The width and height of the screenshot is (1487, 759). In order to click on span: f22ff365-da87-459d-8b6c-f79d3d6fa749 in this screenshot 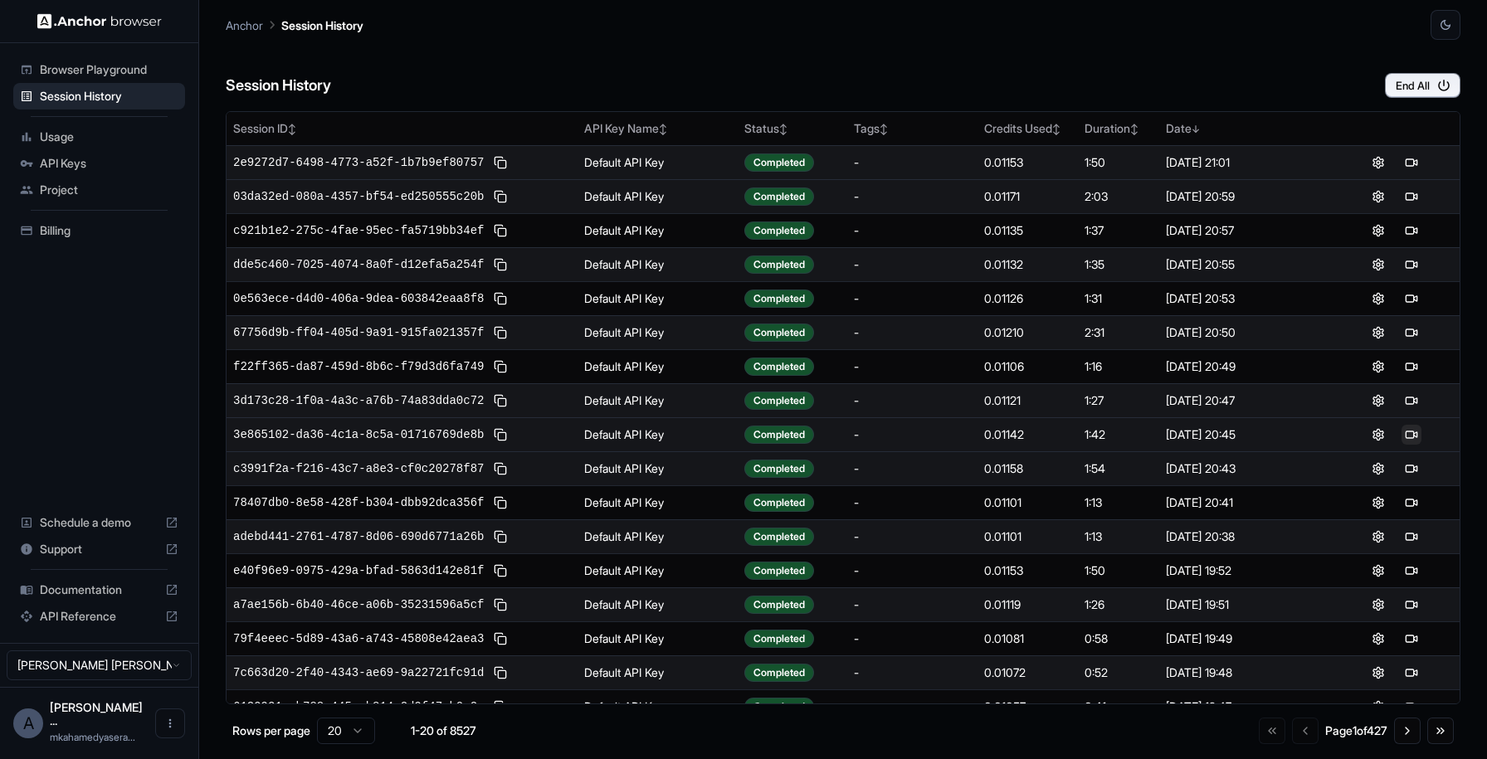, I will do `click(359, 367)`.